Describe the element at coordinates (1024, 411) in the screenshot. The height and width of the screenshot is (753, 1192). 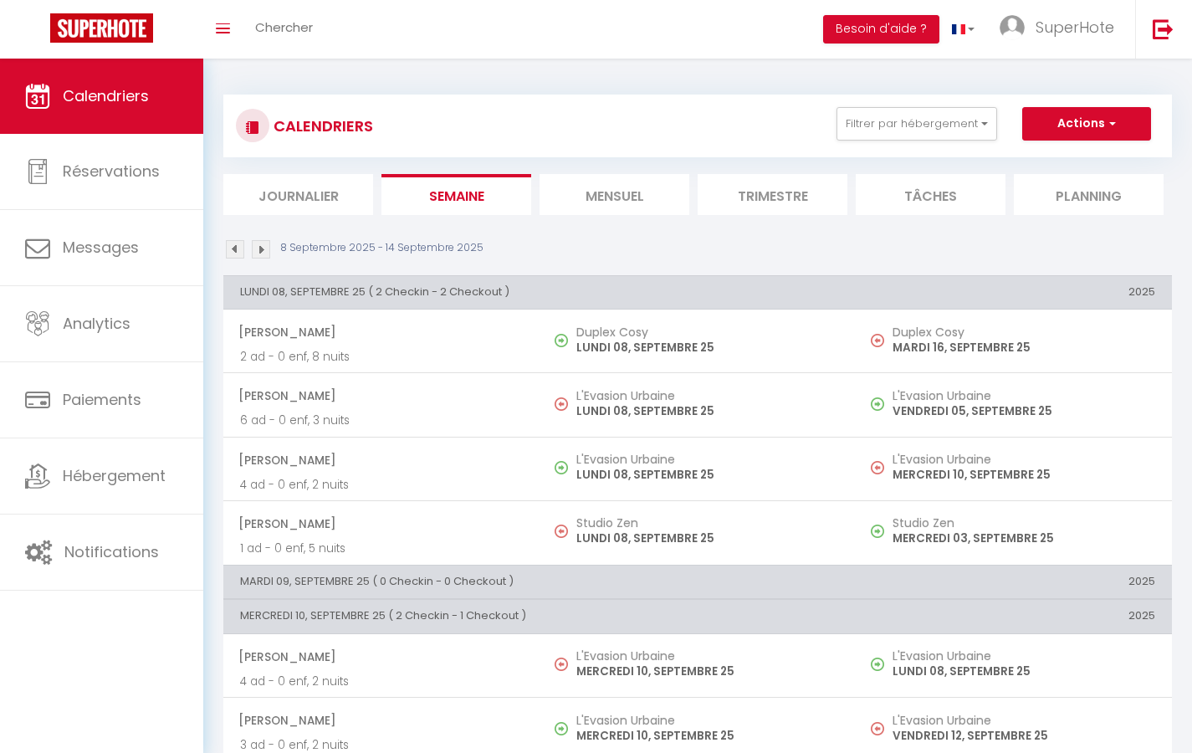
I see `p: VENDREDI 05, SEPTEMBRE 25` at that location.